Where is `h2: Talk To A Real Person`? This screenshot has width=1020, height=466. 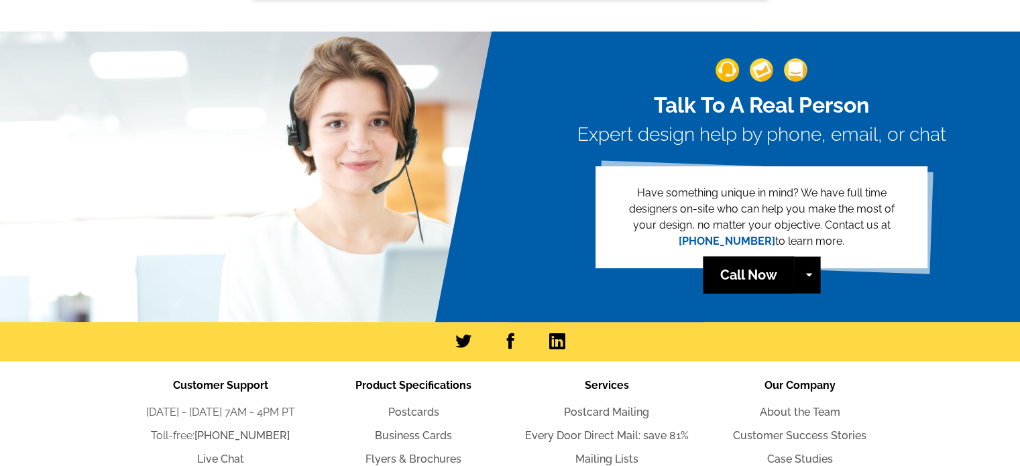
h2: Talk To A Real Person is located at coordinates (762, 105).